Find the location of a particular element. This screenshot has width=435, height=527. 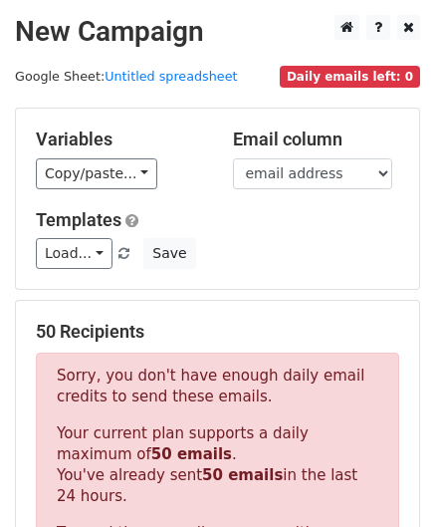

a: Templates is located at coordinates (79, 219).